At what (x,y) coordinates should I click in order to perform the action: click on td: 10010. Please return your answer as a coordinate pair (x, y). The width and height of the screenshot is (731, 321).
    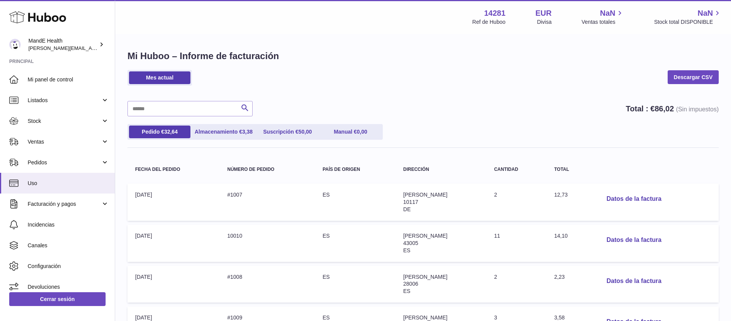
    Looking at the image, I should click on (267, 243).